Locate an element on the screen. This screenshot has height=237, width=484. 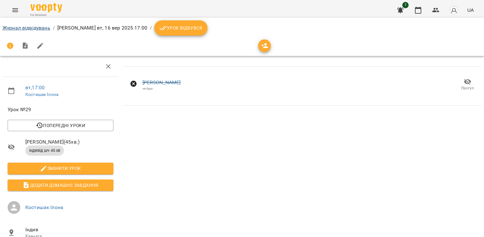
span: Змінити урок is located at coordinates (61, 168).